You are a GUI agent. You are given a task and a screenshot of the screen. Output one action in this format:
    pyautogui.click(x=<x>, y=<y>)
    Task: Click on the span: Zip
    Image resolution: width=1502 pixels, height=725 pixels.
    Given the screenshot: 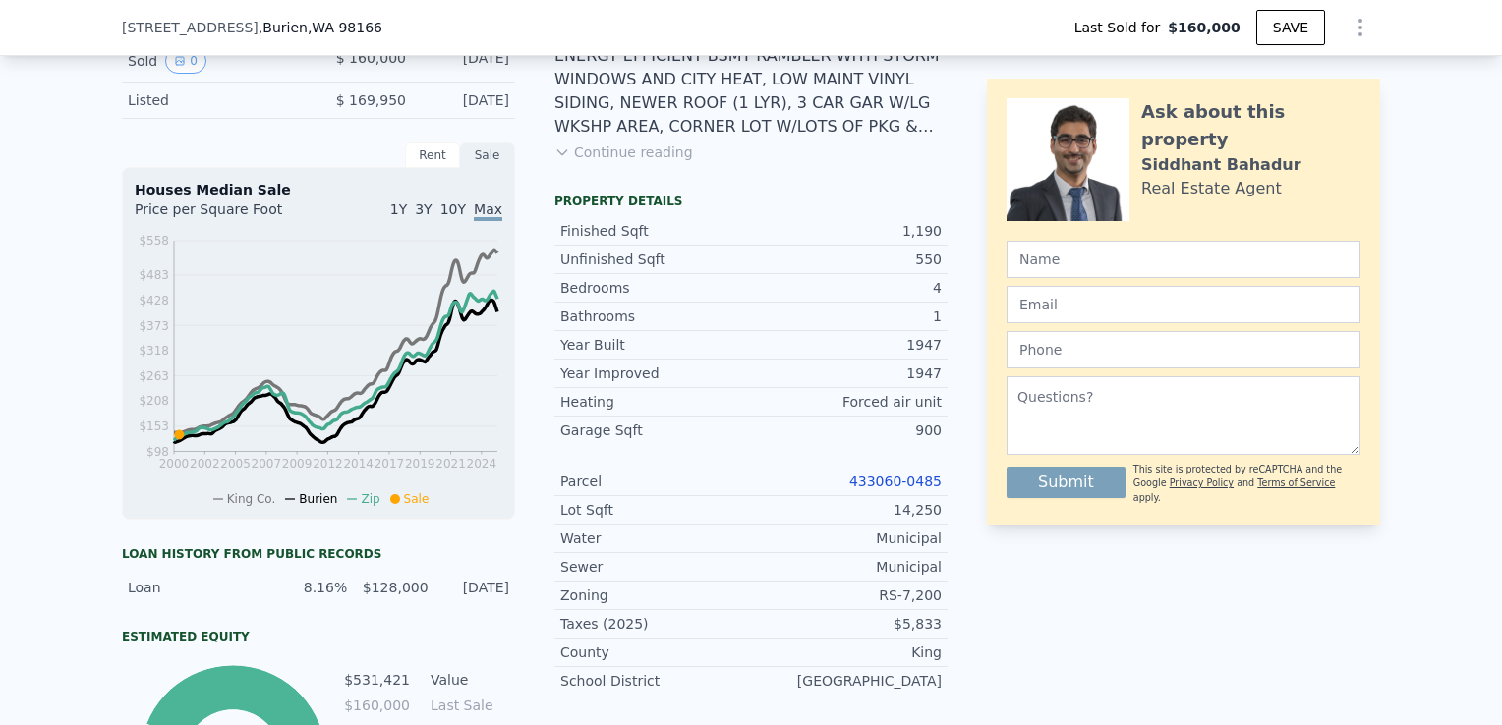 What is the action you would take?
    pyautogui.click(x=369, y=499)
    